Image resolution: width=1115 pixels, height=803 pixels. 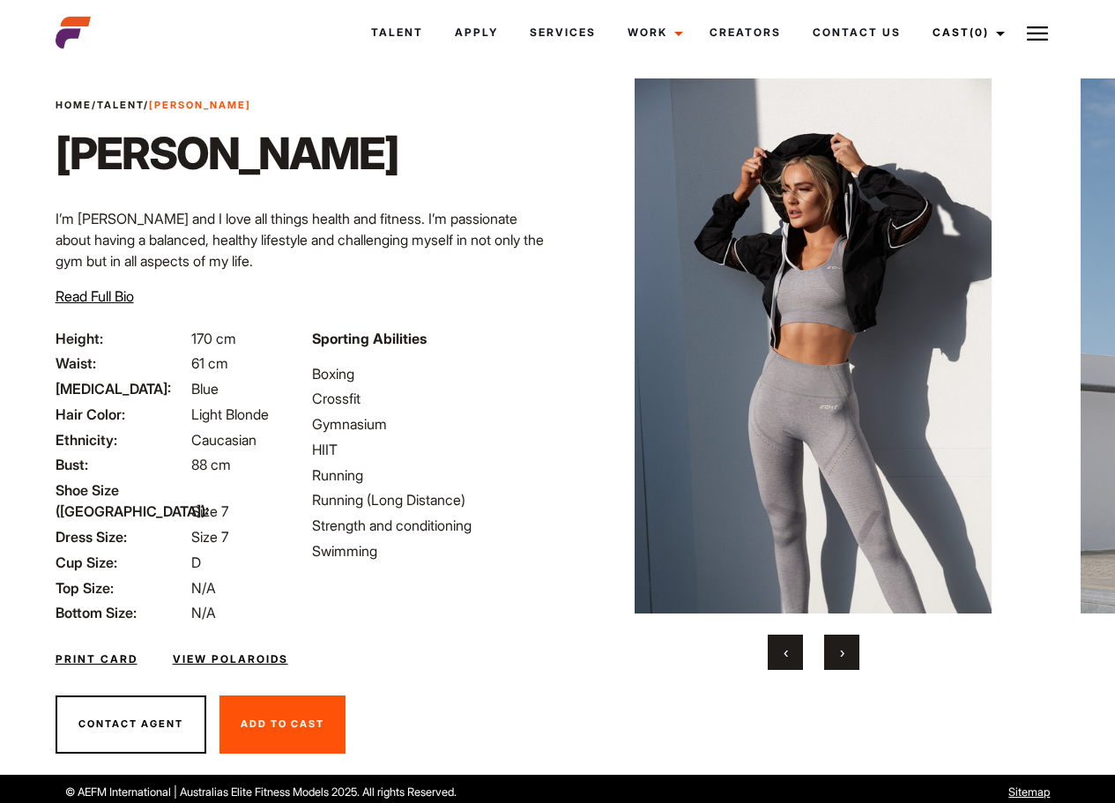 I want to click on a: Services, so click(x=562, y=33).